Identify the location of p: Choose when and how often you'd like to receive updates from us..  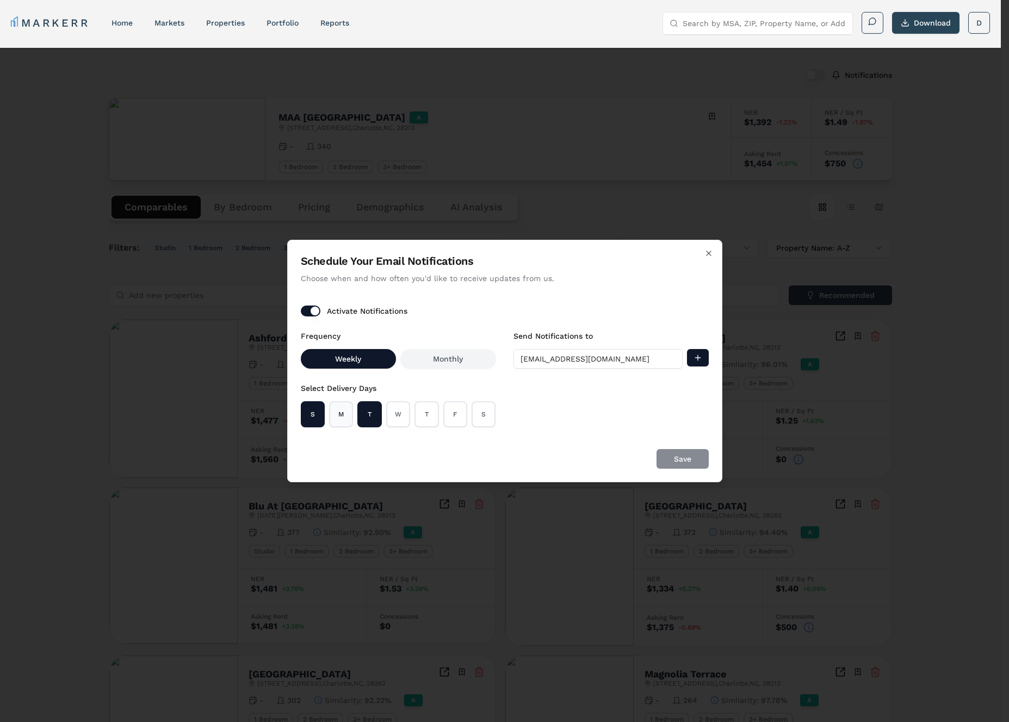
(505, 278).